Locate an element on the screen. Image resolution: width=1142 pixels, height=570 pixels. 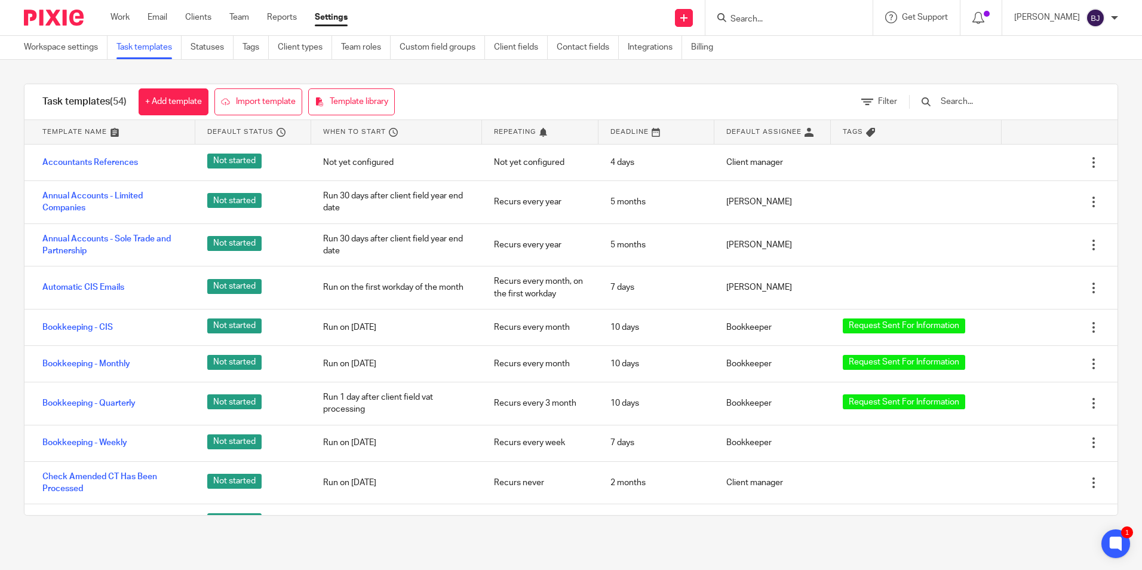
input: Search is located at coordinates (783, 20).